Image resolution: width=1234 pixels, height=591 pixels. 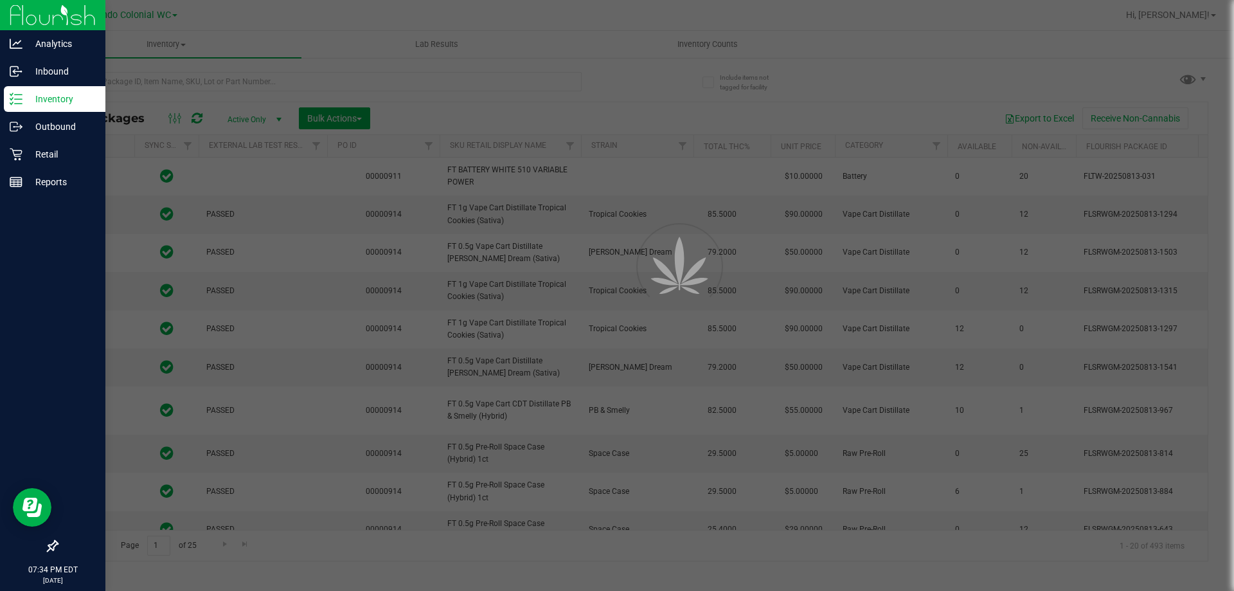 What do you see at coordinates (61, 127) in the screenshot?
I see `p: Outbound` at bounding box center [61, 127].